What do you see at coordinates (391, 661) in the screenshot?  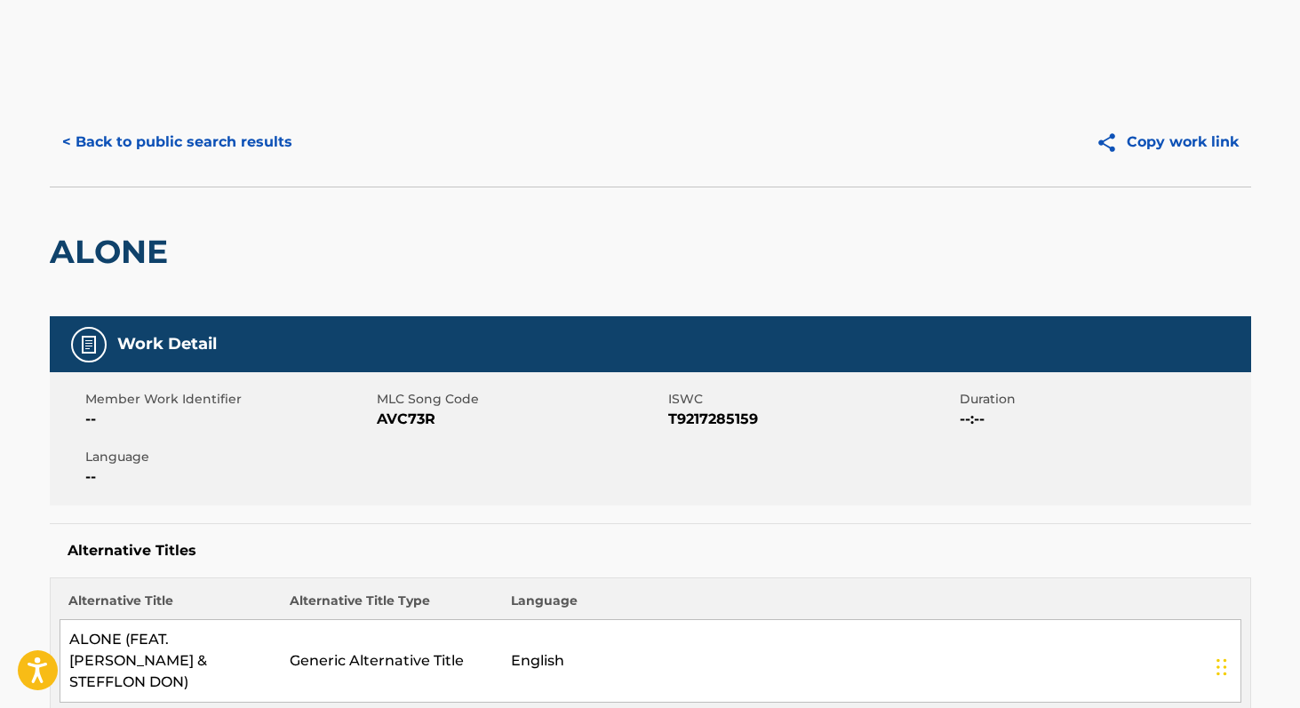 I see `td: Generic Alternative Title` at bounding box center [391, 661].